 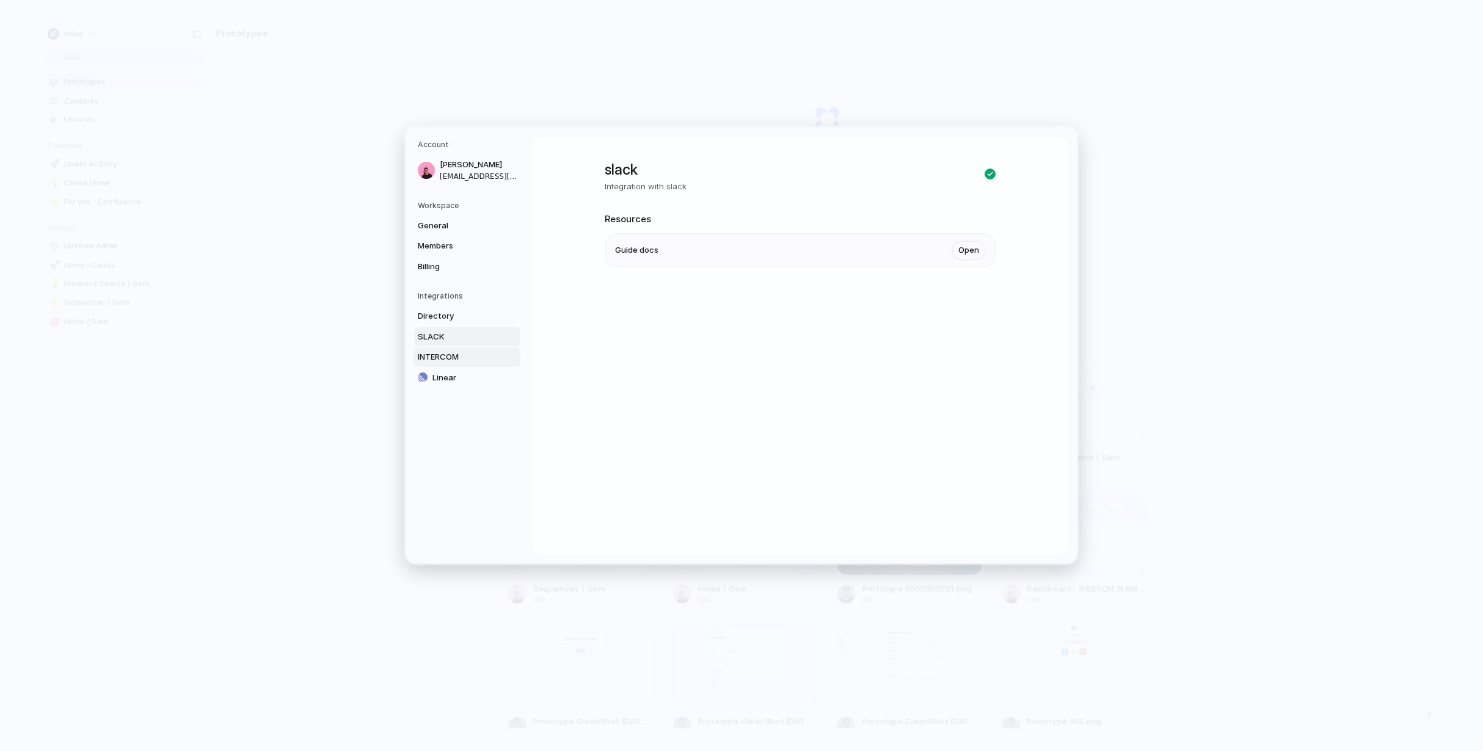 I want to click on span: Linear, so click(x=471, y=378).